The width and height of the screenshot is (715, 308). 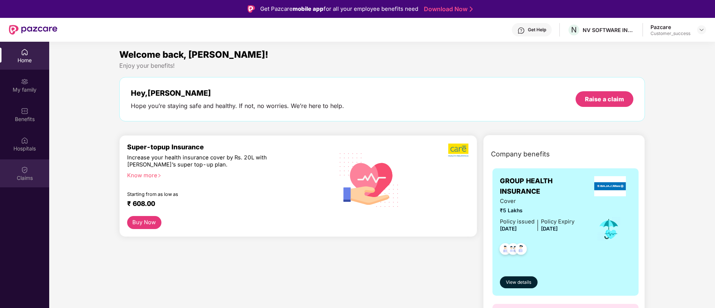 I want to click on a: Download Now, so click(x=447, y=9).